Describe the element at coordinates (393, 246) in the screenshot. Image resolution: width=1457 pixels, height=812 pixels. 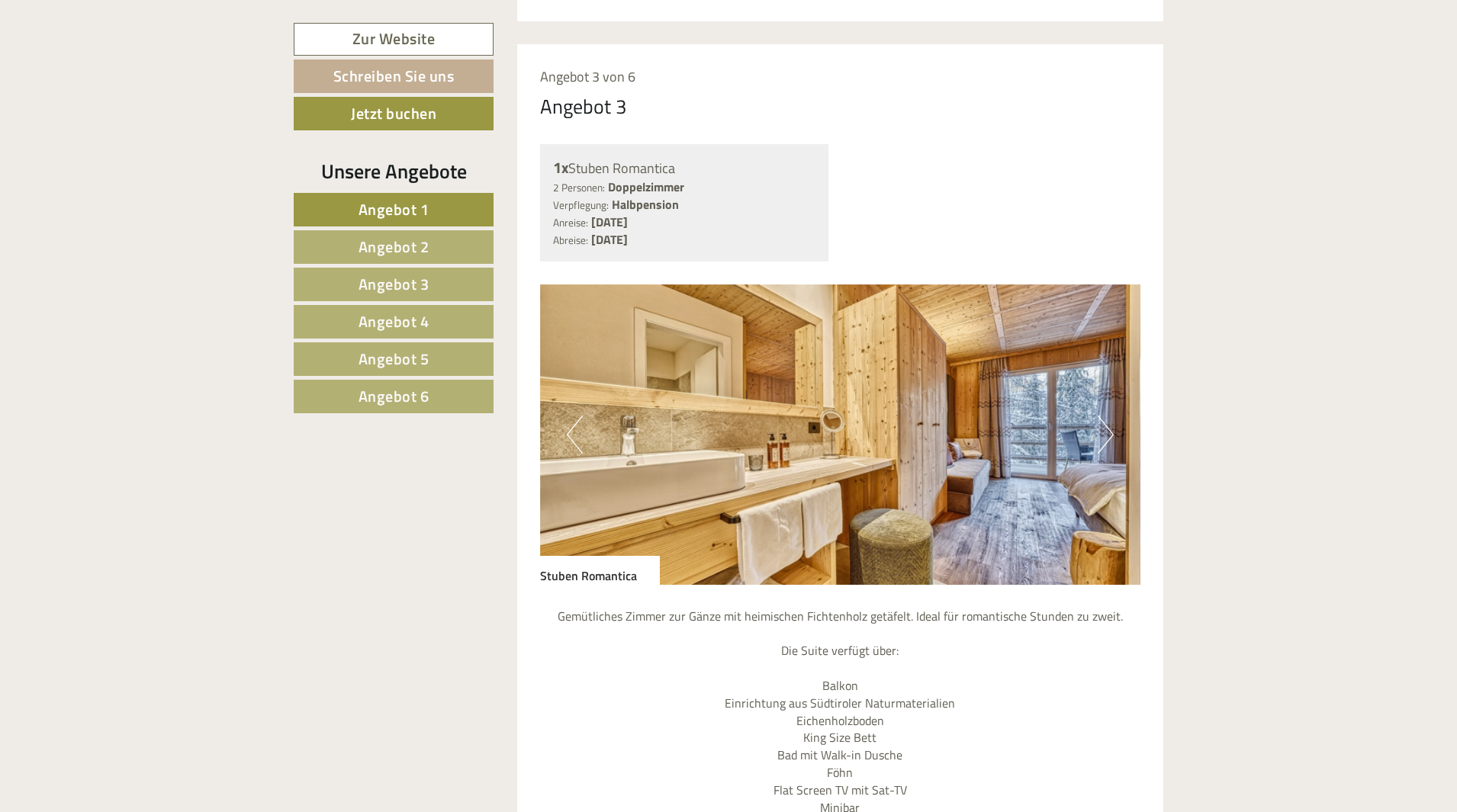
I see `span: Angebot 2` at that location.